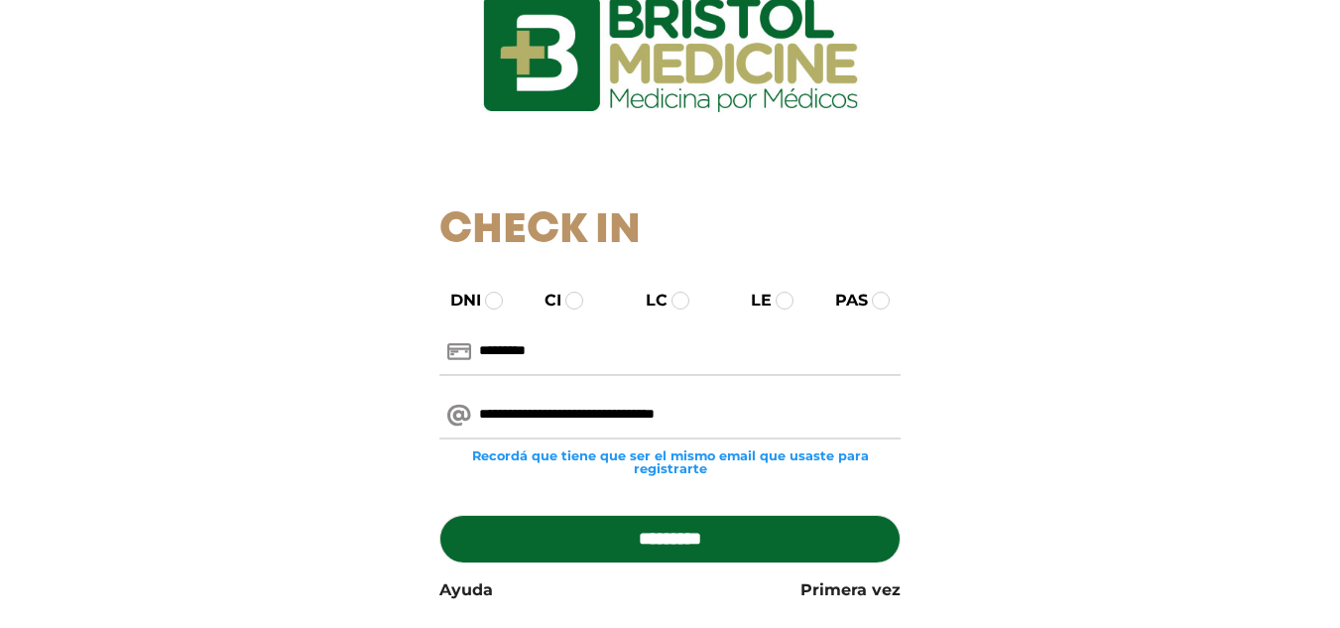 The image size is (1340, 628). What do you see at coordinates (850, 590) in the screenshot?
I see `a: Primera vez` at bounding box center [850, 590].